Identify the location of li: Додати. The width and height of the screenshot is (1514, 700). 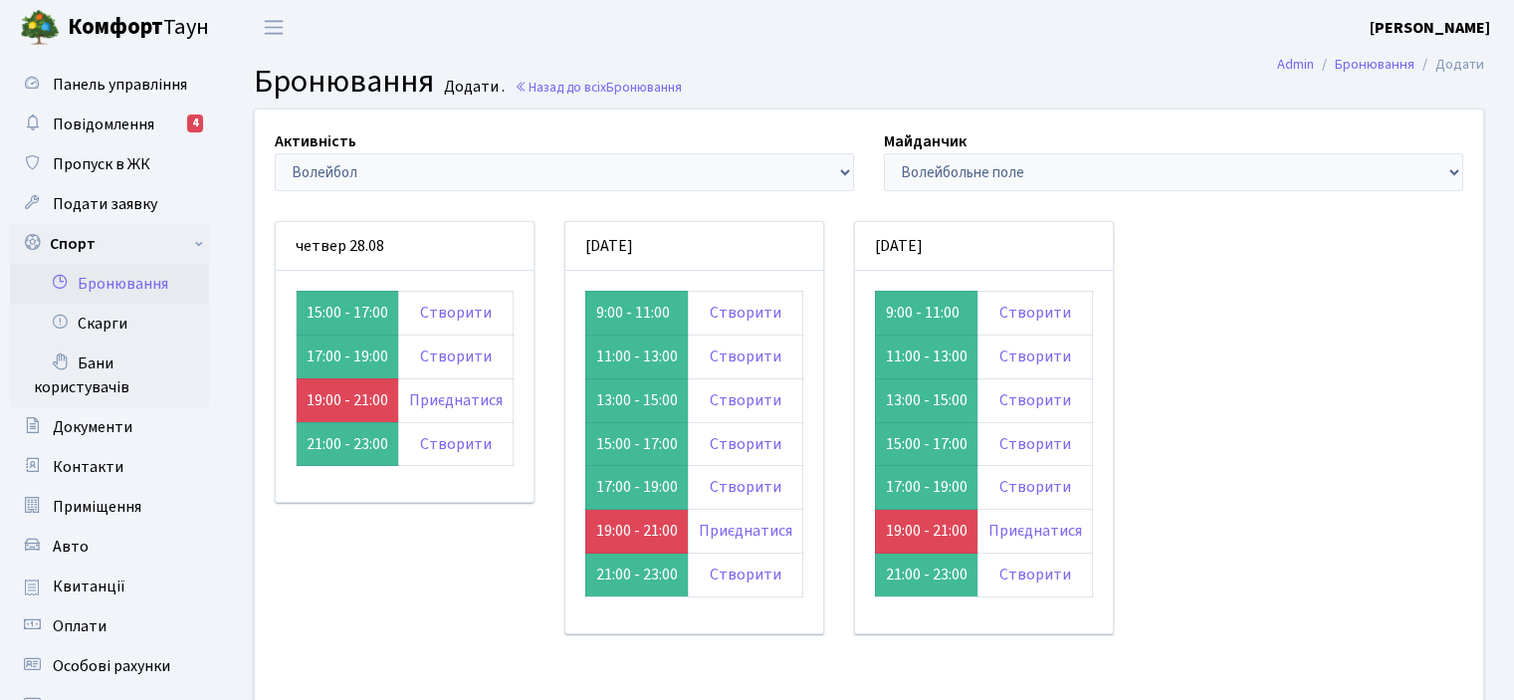
(1449, 65).